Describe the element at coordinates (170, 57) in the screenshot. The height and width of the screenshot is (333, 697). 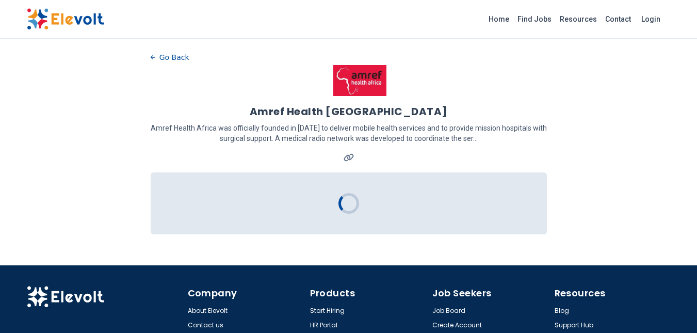
I see `button: Go Back` at that location.